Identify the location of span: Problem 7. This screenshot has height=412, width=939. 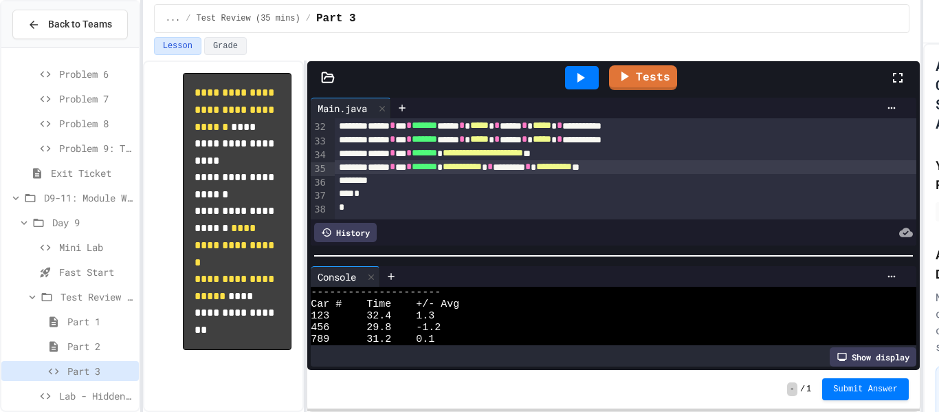
(96, 98).